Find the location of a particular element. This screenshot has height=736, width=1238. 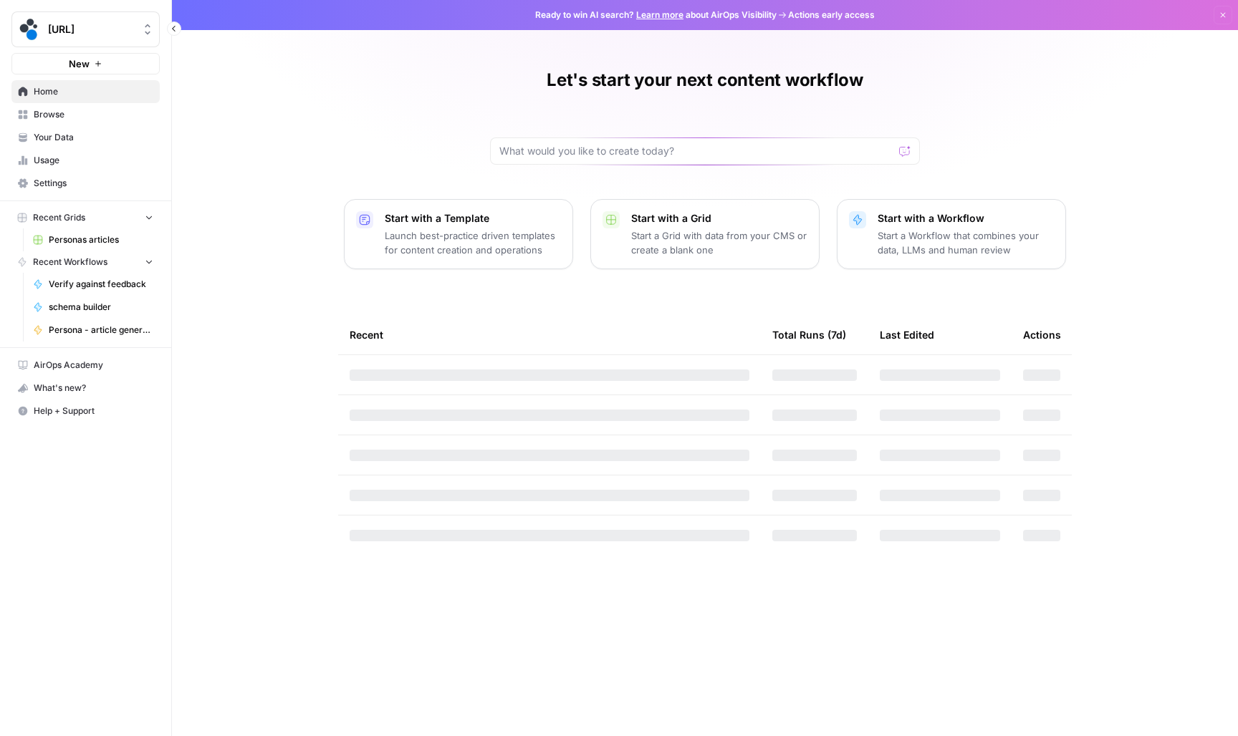

span: Usage is located at coordinates (93, 160).